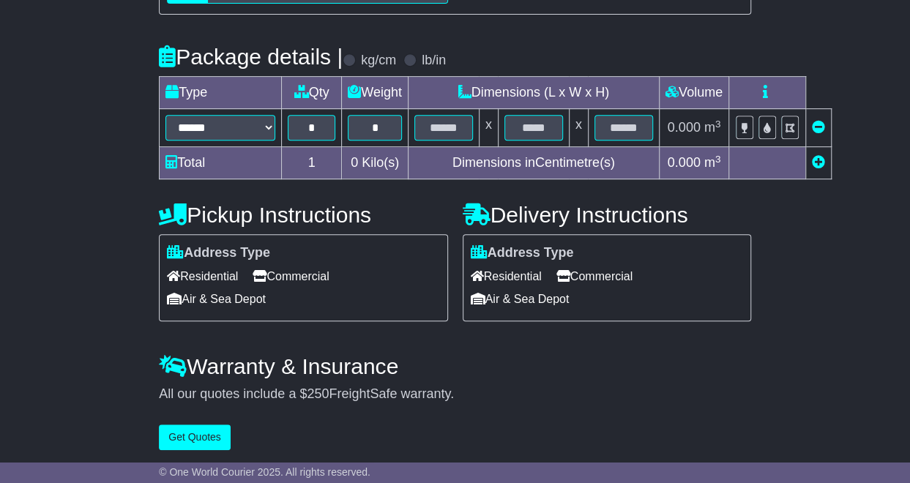 The image size is (910, 483). Describe the element at coordinates (375, 93) in the screenshot. I see `td: Weight` at that location.